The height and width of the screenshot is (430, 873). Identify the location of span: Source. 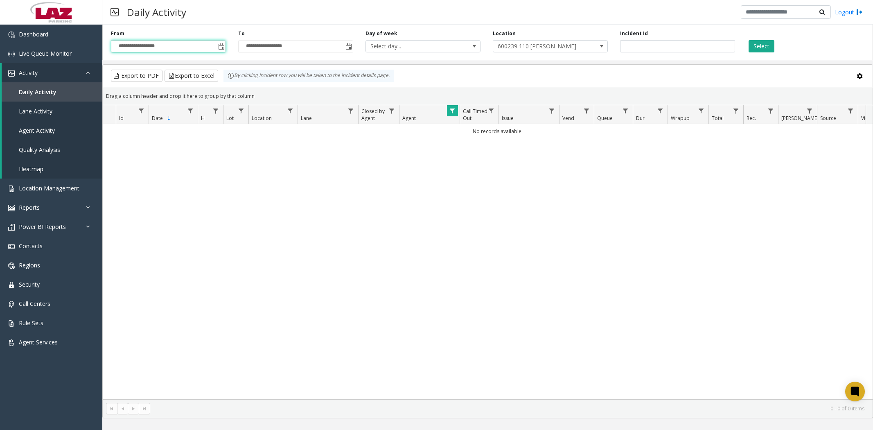
(828, 118).